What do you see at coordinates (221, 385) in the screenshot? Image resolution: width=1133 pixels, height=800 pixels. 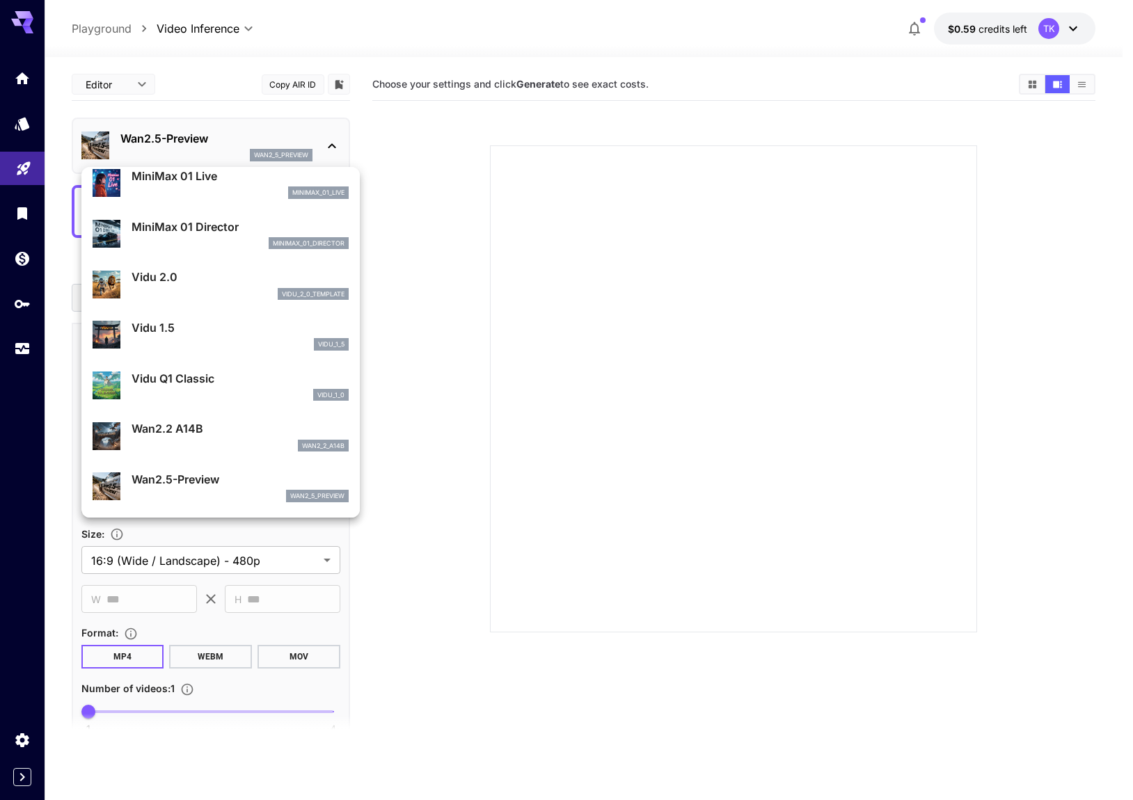 I see `div: Vidu Q1 Classicvidu_1_0` at bounding box center [221, 385].